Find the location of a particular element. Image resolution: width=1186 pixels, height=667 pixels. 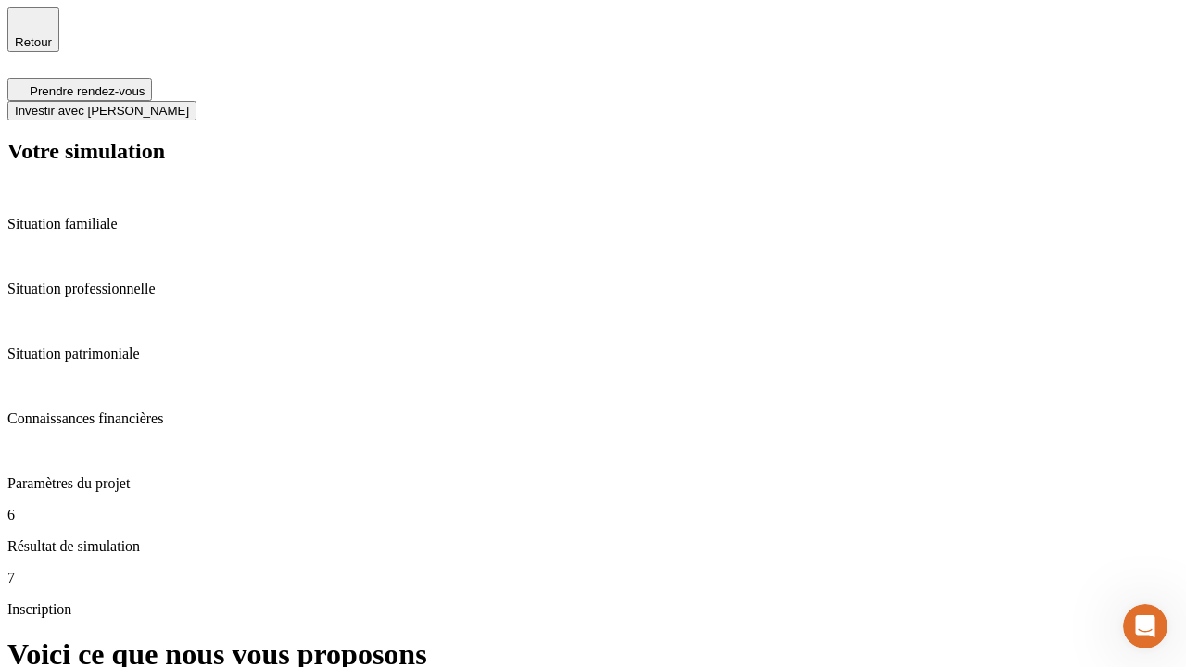

p: 7 is located at coordinates (593, 578).